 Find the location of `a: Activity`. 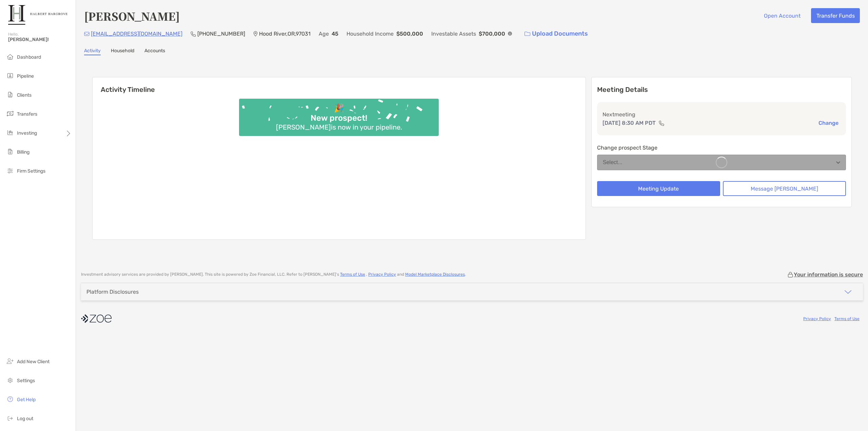

a: Activity is located at coordinates (92, 52).